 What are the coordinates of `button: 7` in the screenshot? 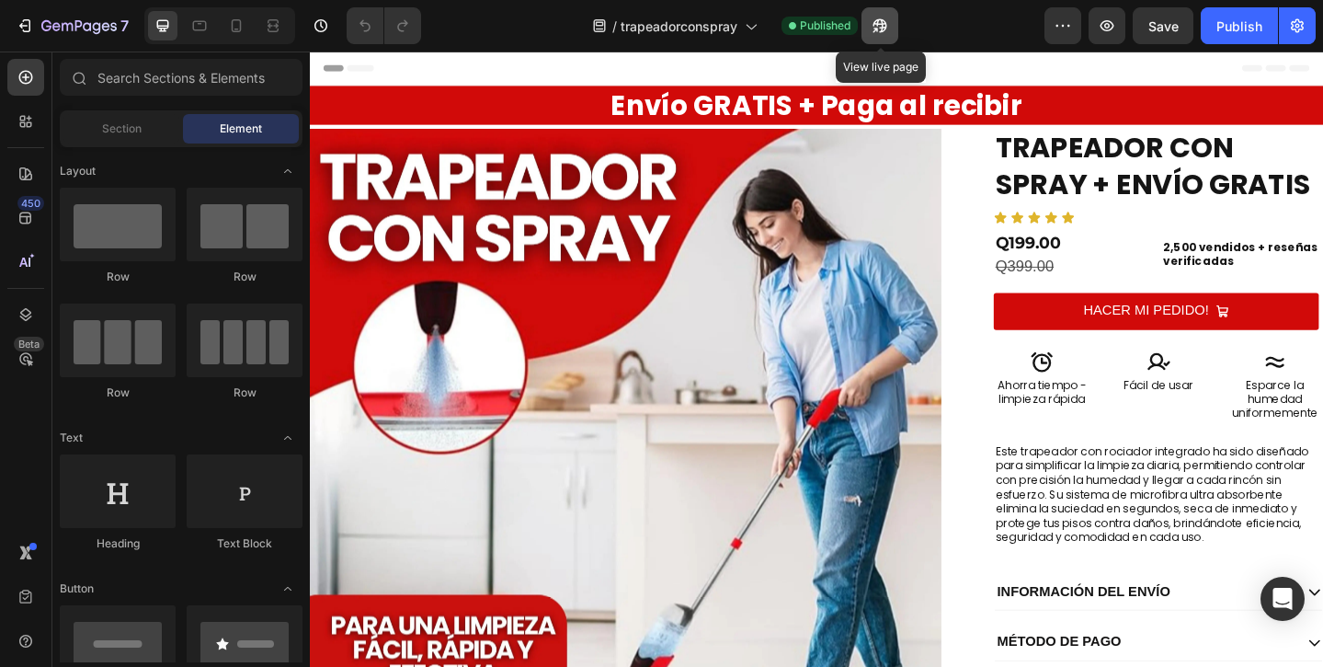 It's located at (72, 26).